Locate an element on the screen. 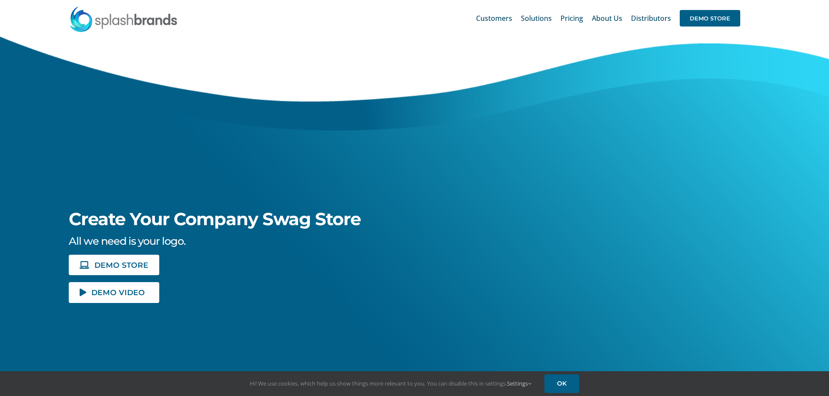 The width and height of the screenshot is (829, 396). a: OK is located at coordinates (562, 384).